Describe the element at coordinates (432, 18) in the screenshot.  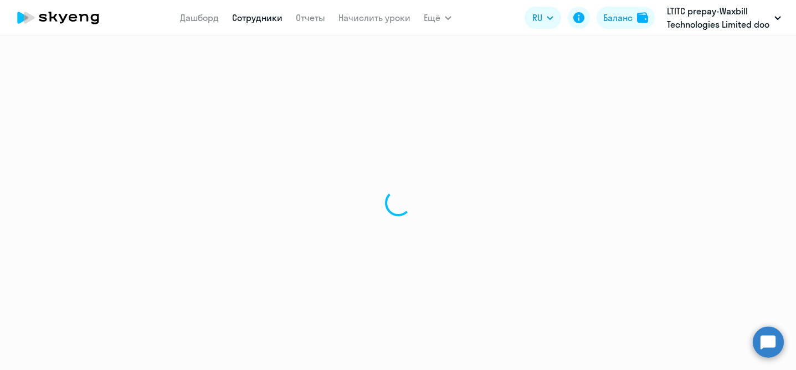
I see `span: Ещё` at that location.